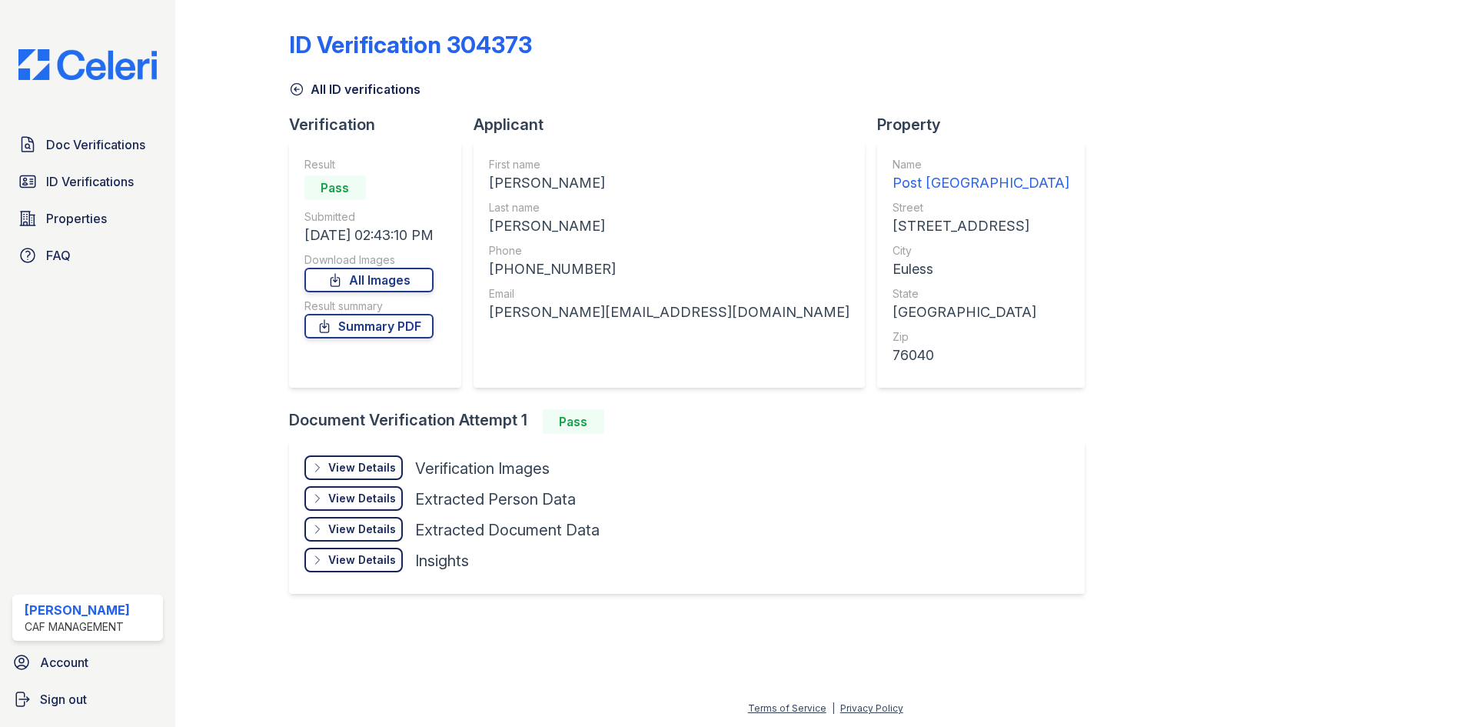 Image resolution: width=1476 pixels, height=727 pixels. I want to click on a: Terms of Service, so click(787, 707).